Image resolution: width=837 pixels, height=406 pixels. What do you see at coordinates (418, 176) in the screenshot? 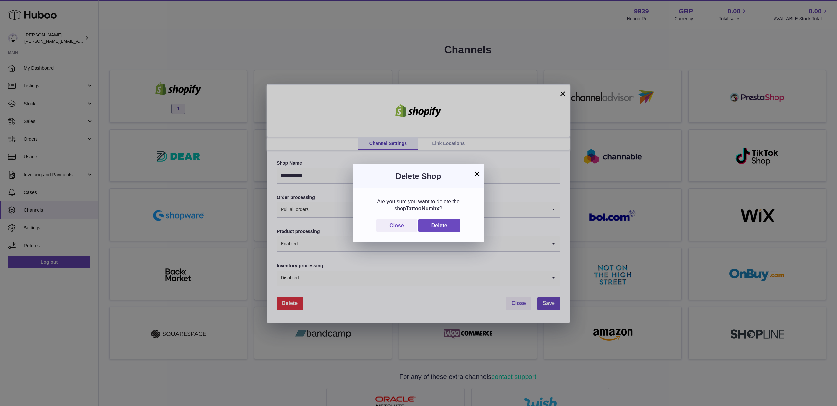
I see `h3: Delete Shop` at bounding box center [418, 176].